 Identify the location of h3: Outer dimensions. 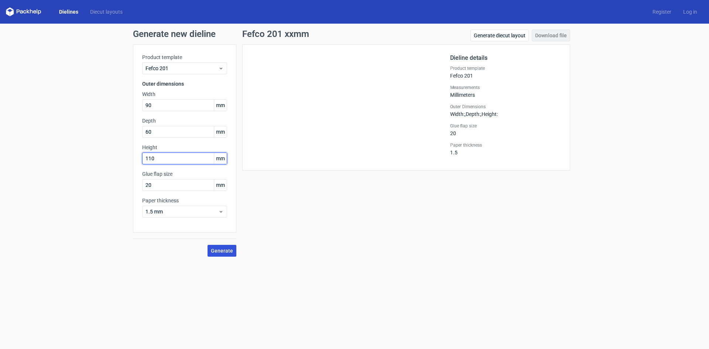
(185, 84).